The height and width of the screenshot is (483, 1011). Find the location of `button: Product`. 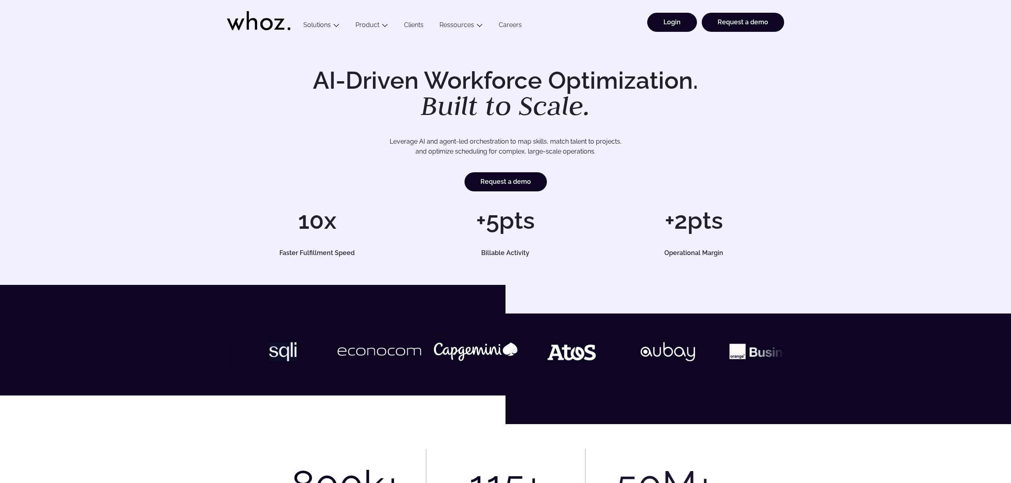

button: Product is located at coordinates (372, 26).